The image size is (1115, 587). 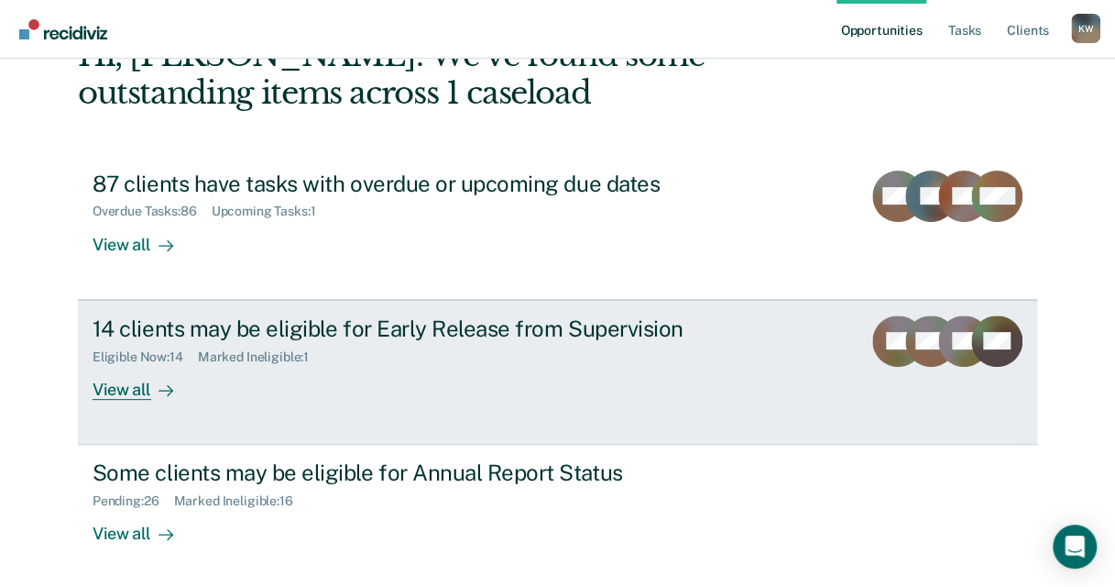 I want to click on div: Marked Ineligible : 1, so click(x=260, y=356).